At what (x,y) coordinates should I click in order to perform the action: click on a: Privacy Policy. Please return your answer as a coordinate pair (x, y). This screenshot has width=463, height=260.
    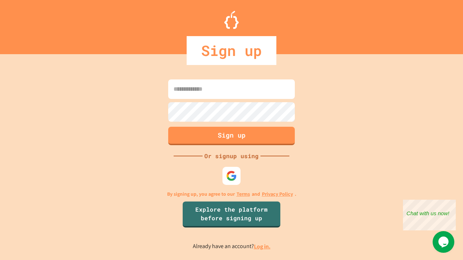
    Looking at the image, I should click on (277, 194).